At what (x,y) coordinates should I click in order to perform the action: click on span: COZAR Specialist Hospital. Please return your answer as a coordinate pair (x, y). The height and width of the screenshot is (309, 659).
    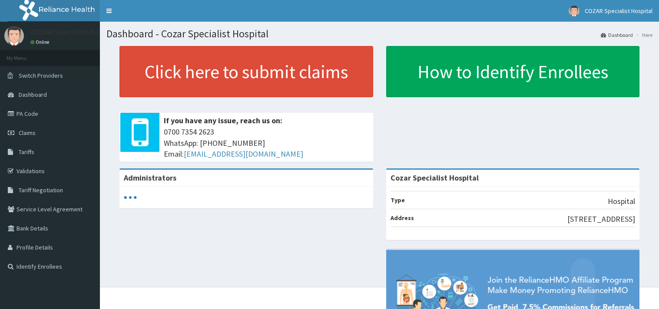
    Looking at the image, I should click on (619, 11).